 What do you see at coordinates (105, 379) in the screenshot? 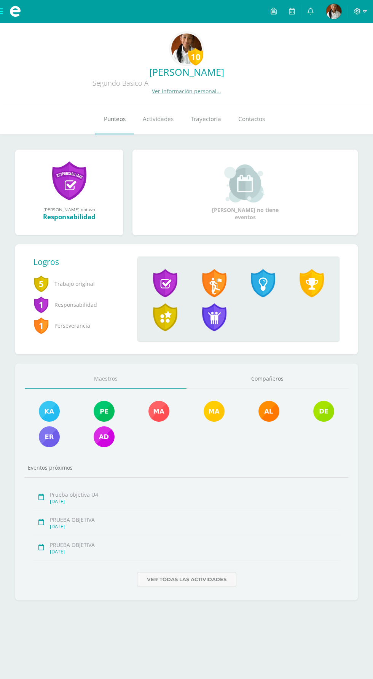
I see `a: Maestros` at bounding box center [105, 379].